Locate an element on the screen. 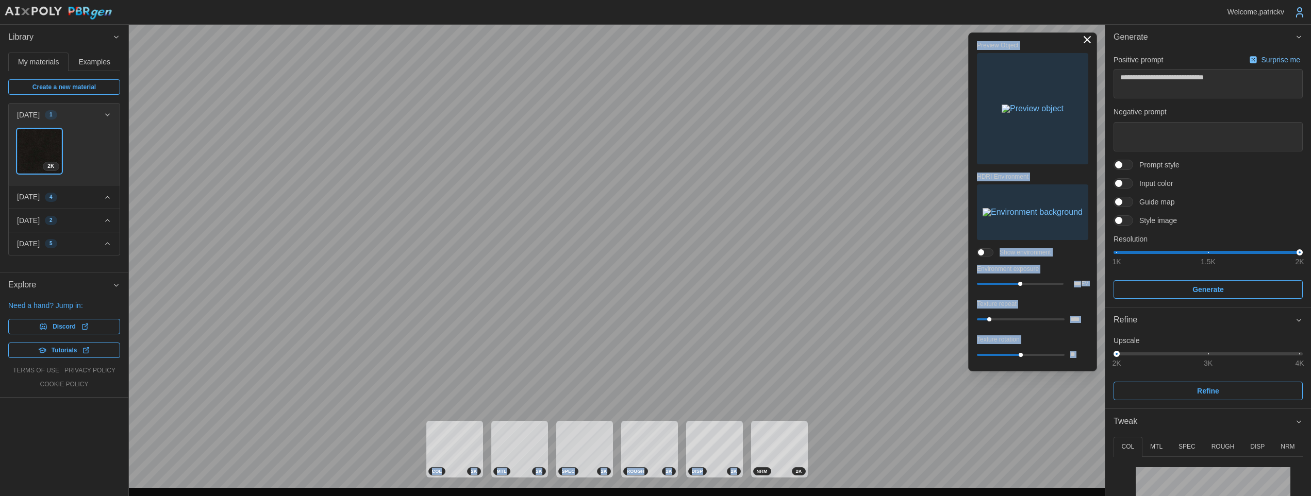 The width and height of the screenshot is (1311, 496). span: COL is located at coordinates (437, 472).